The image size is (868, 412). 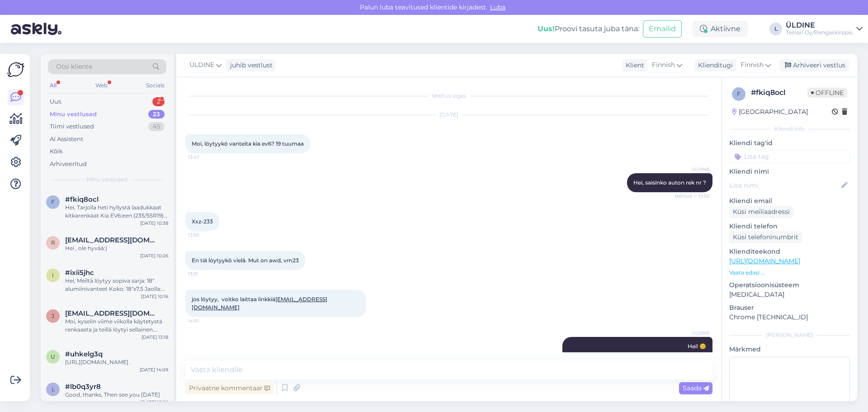 I want to click on div: L, so click(x=776, y=29).